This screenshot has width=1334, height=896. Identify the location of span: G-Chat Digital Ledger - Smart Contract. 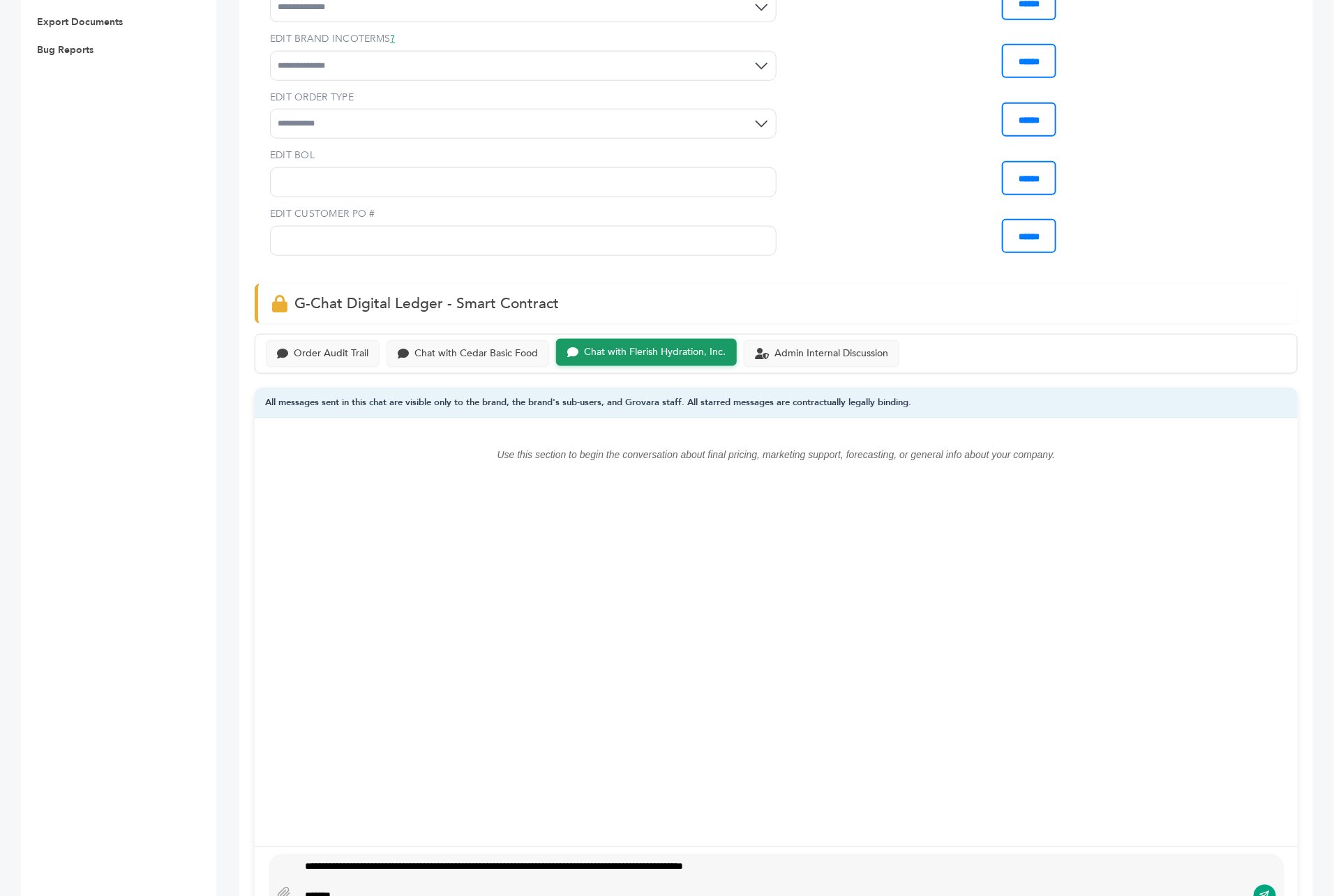
(426, 304).